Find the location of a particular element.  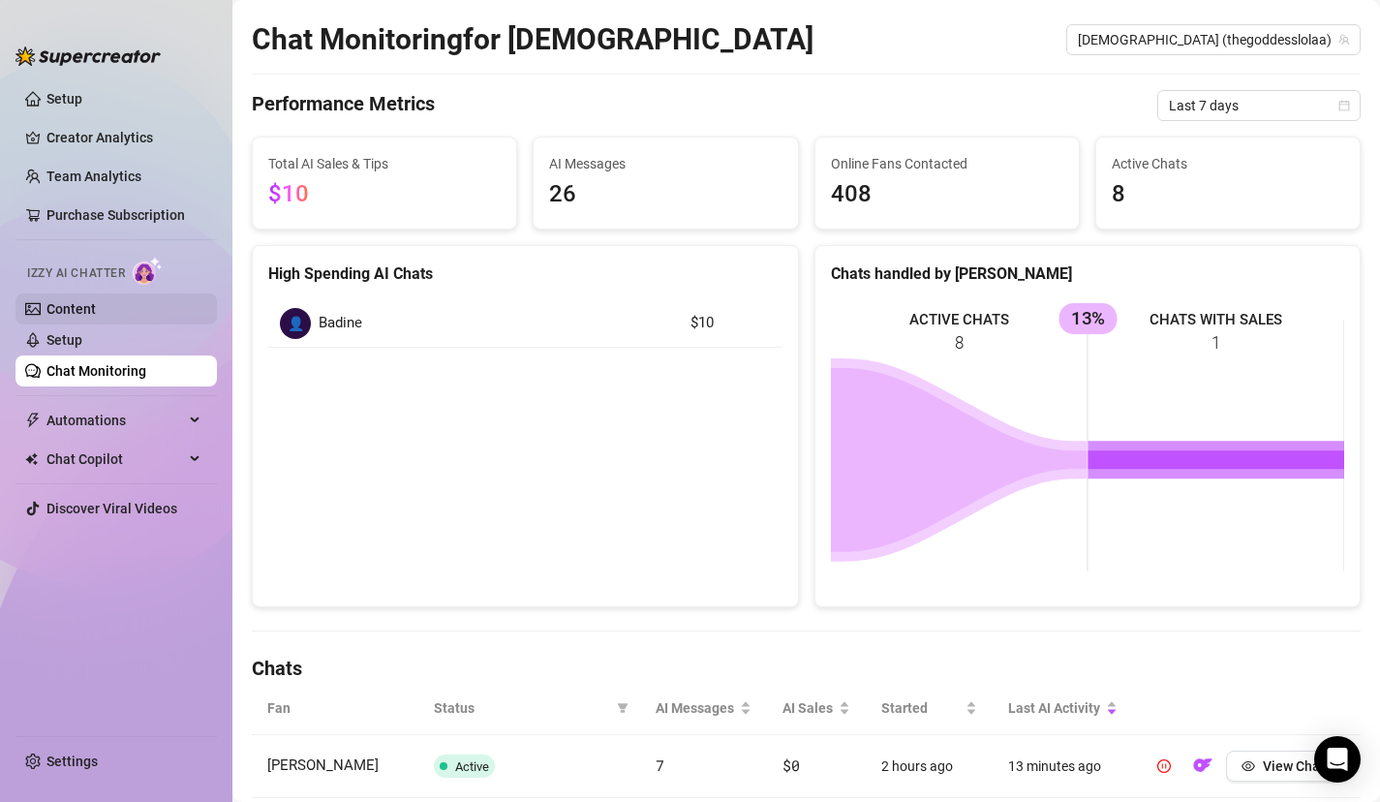

span: eye is located at coordinates (1248, 766).